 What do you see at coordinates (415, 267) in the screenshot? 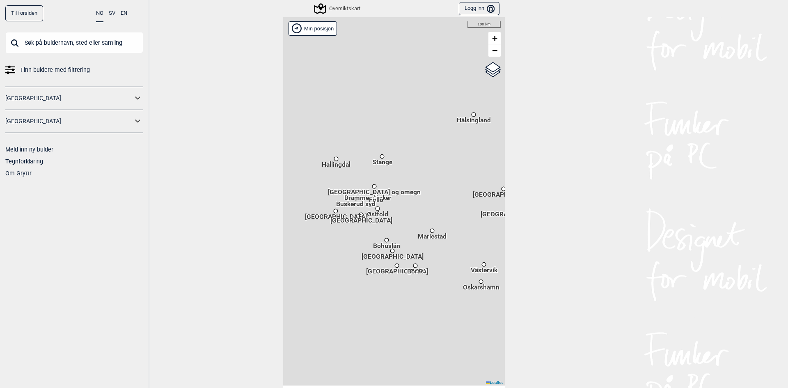
I see `span: Borås` at bounding box center [415, 267].